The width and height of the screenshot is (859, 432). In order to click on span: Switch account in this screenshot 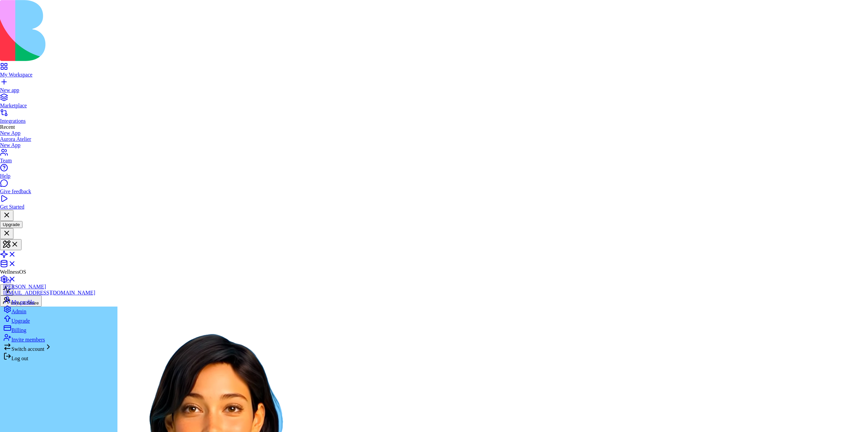, I will do `click(28, 349)`.